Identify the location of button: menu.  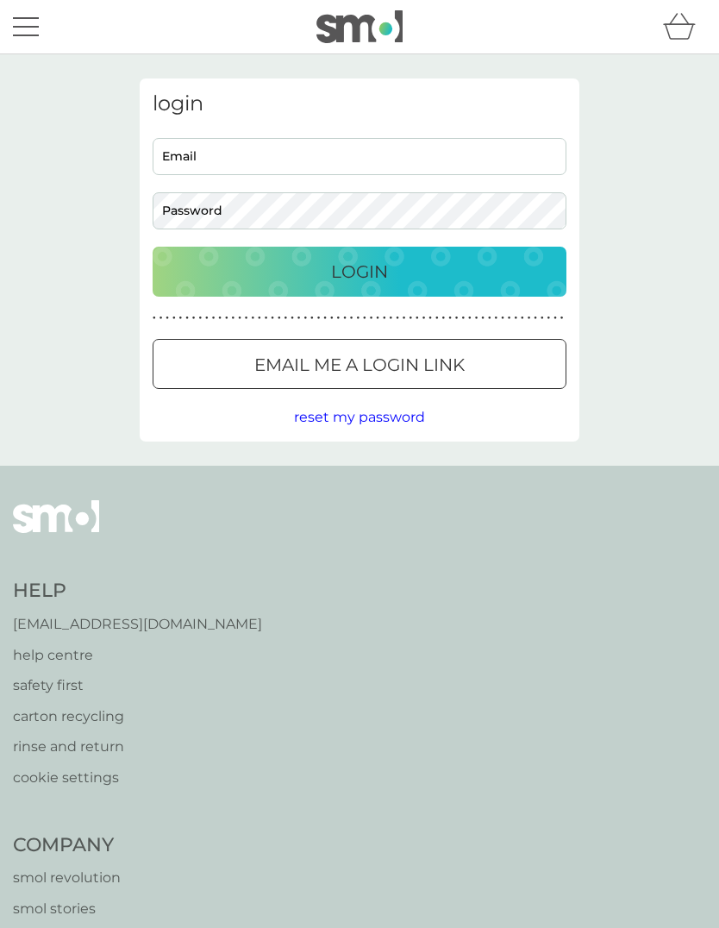
(26, 27).